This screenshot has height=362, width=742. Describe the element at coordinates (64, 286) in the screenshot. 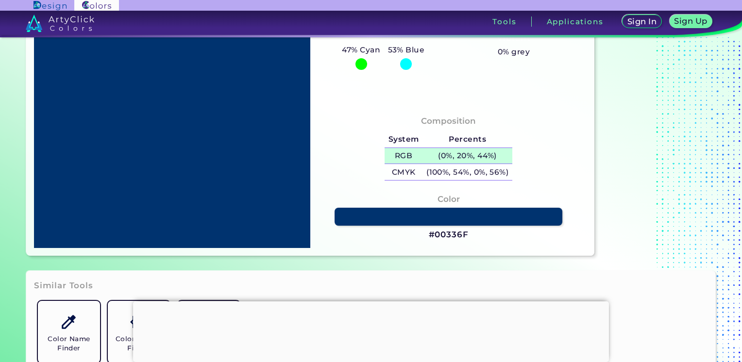

I see `h3: Similar Tools` at that location.